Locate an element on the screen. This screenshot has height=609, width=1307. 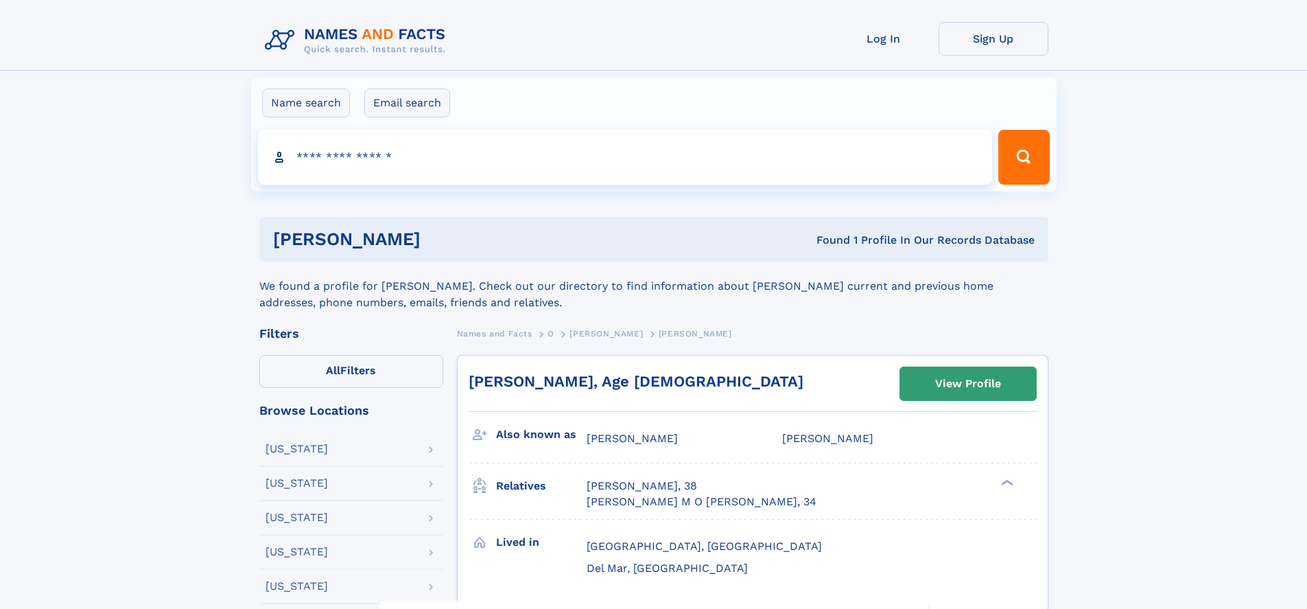
label: Filters is located at coordinates (351, 371).